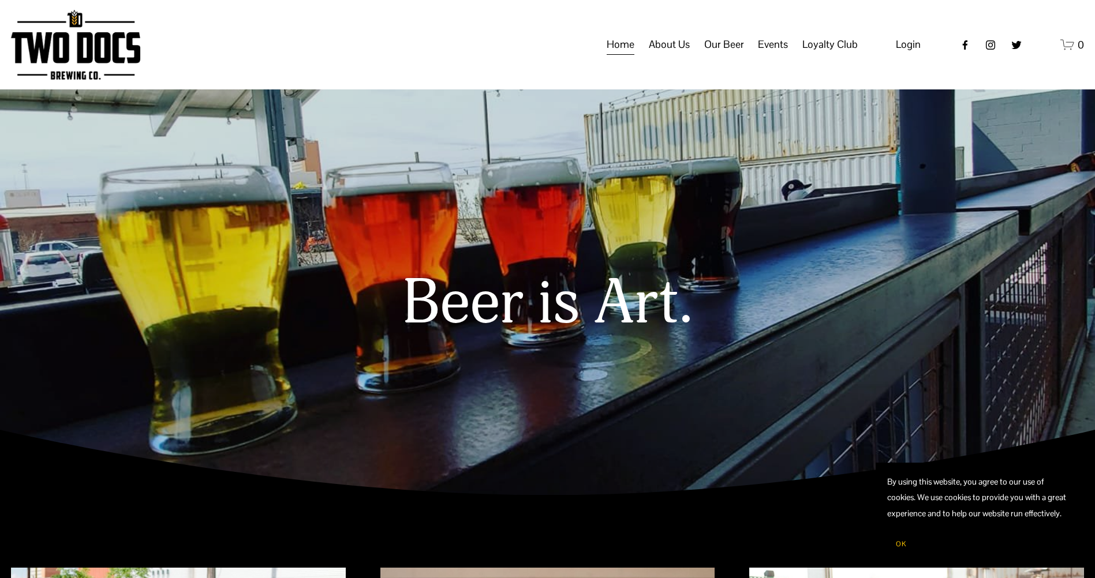  Describe the element at coordinates (830, 44) in the screenshot. I see `span: Loyalty Club` at that location.